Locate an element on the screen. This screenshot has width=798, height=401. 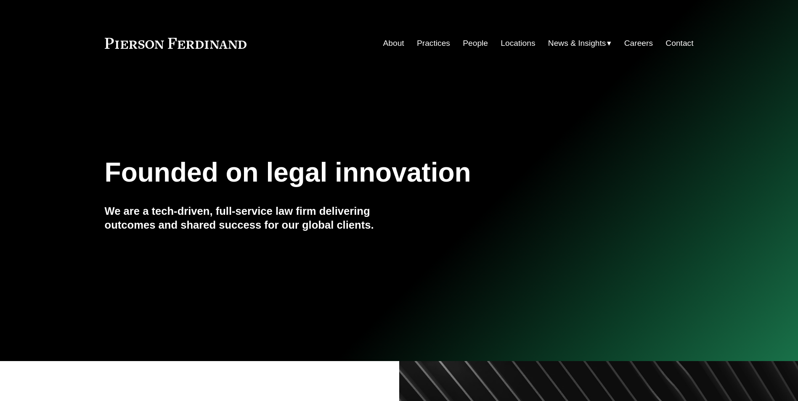
span: News & Insights is located at coordinates (577, 43).